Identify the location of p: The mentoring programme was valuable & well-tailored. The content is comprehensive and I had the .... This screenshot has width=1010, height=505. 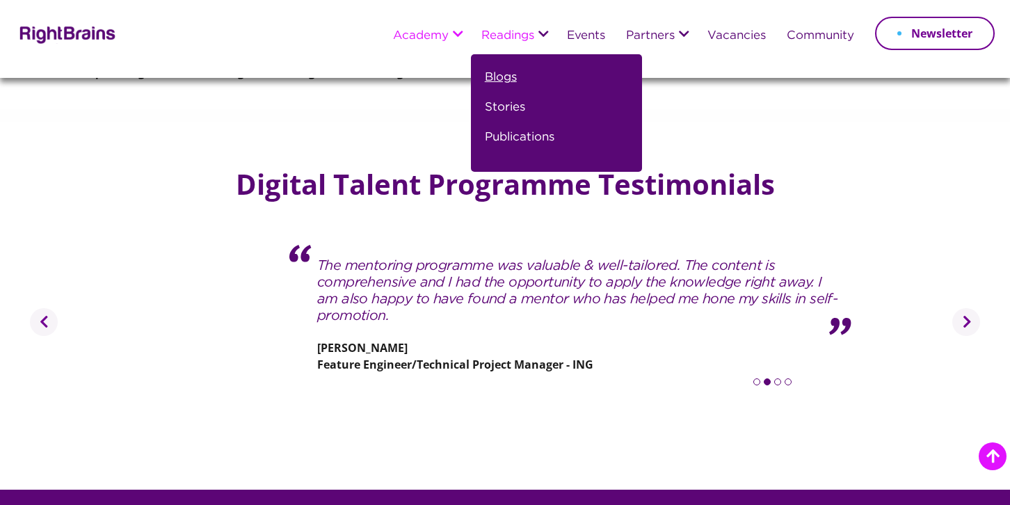
(581, 290).